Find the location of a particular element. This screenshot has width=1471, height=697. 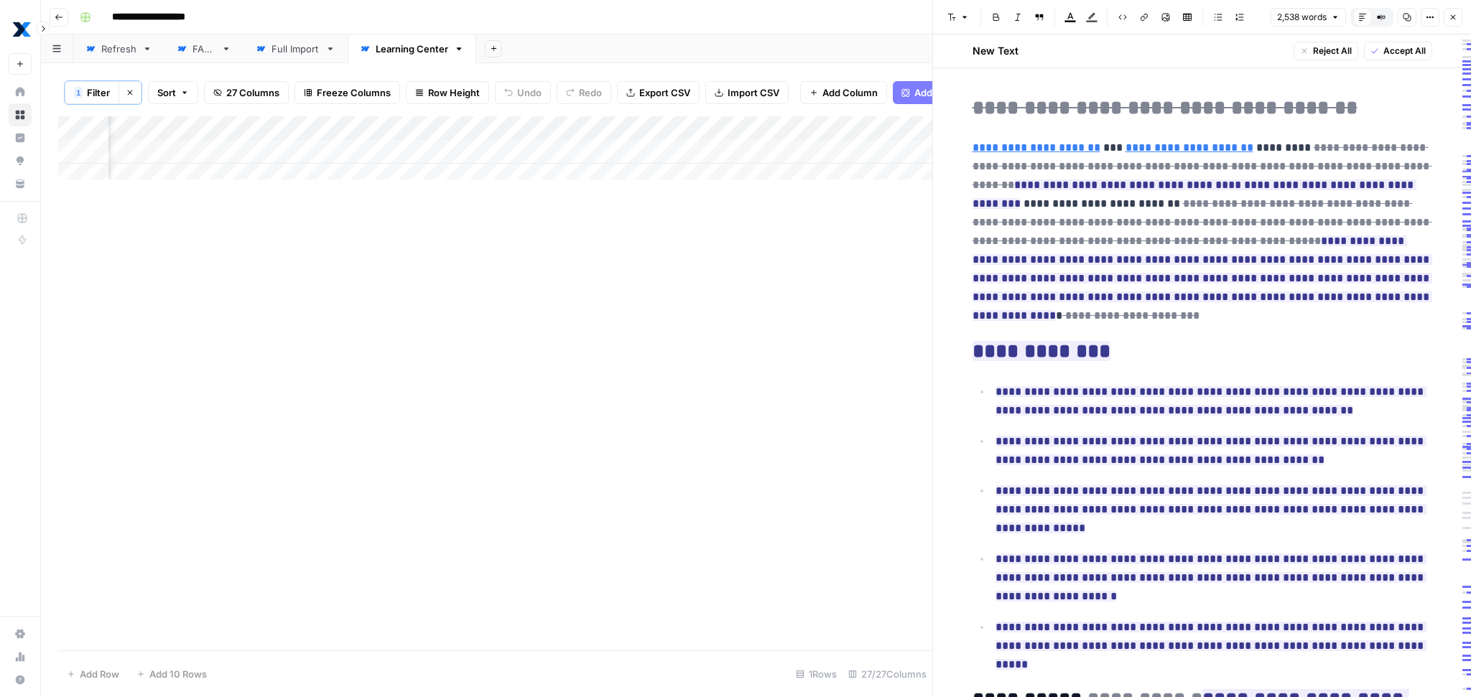

a: Refresh is located at coordinates (119, 49).